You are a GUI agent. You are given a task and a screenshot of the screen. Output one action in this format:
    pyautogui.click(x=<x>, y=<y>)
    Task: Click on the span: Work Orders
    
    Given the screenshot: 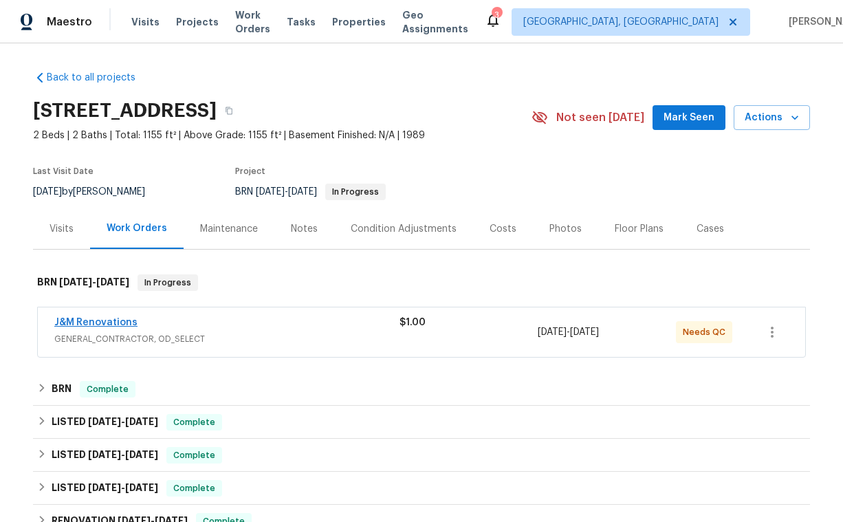 What is the action you would take?
    pyautogui.click(x=252, y=22)
    